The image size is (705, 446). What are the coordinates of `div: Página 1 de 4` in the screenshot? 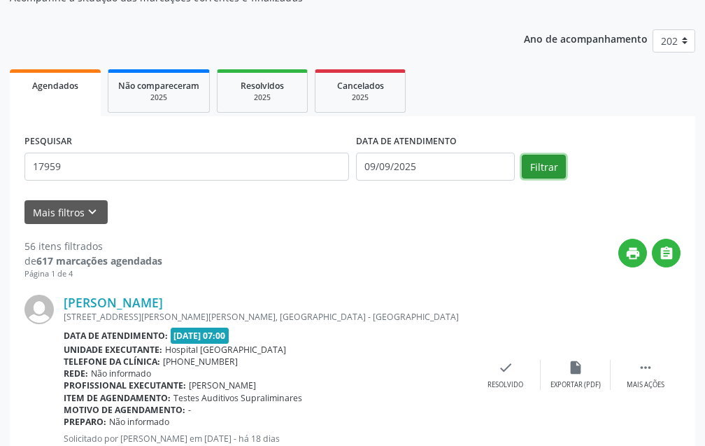 It's located at (93, 274).